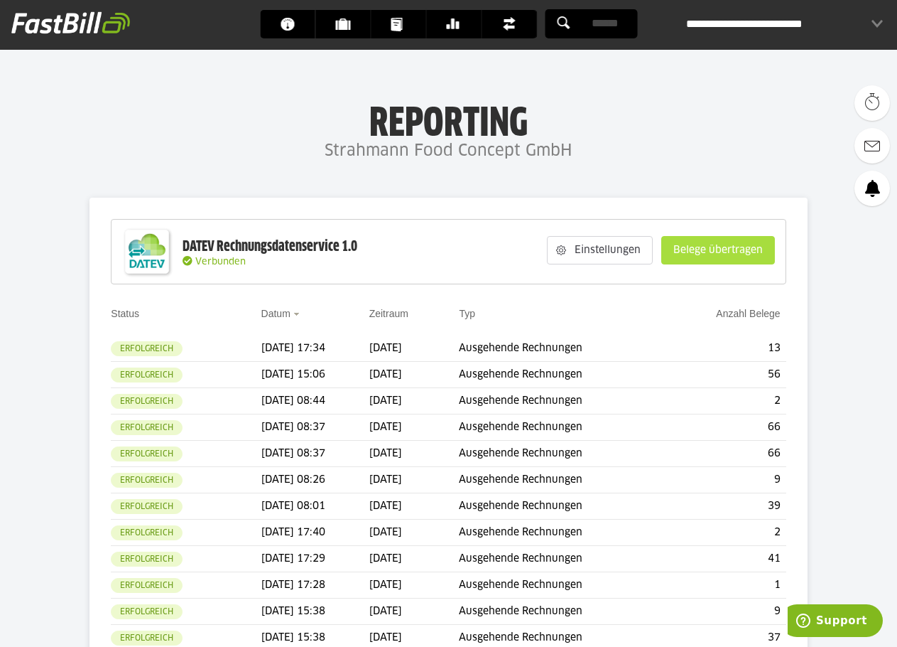 This screenshot has height=647, width=897. I want to click on a: Finanzen, so click(509, 24).